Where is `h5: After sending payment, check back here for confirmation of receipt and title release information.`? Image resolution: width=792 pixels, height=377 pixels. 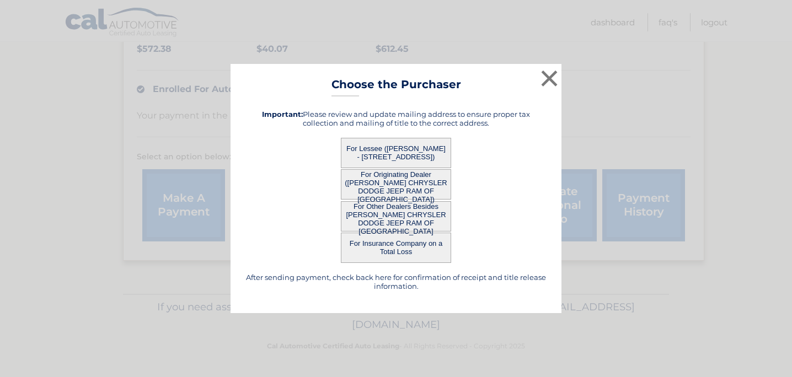 h5: After sending payment, check back here for confirmation of receipt and title release information. is located at coordinates (396, 282).